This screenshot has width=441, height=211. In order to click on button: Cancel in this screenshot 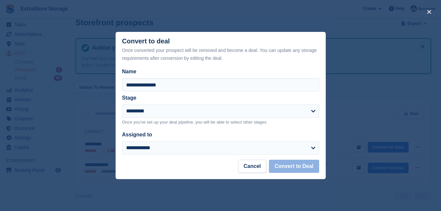, I will do `click(252, 166)`.